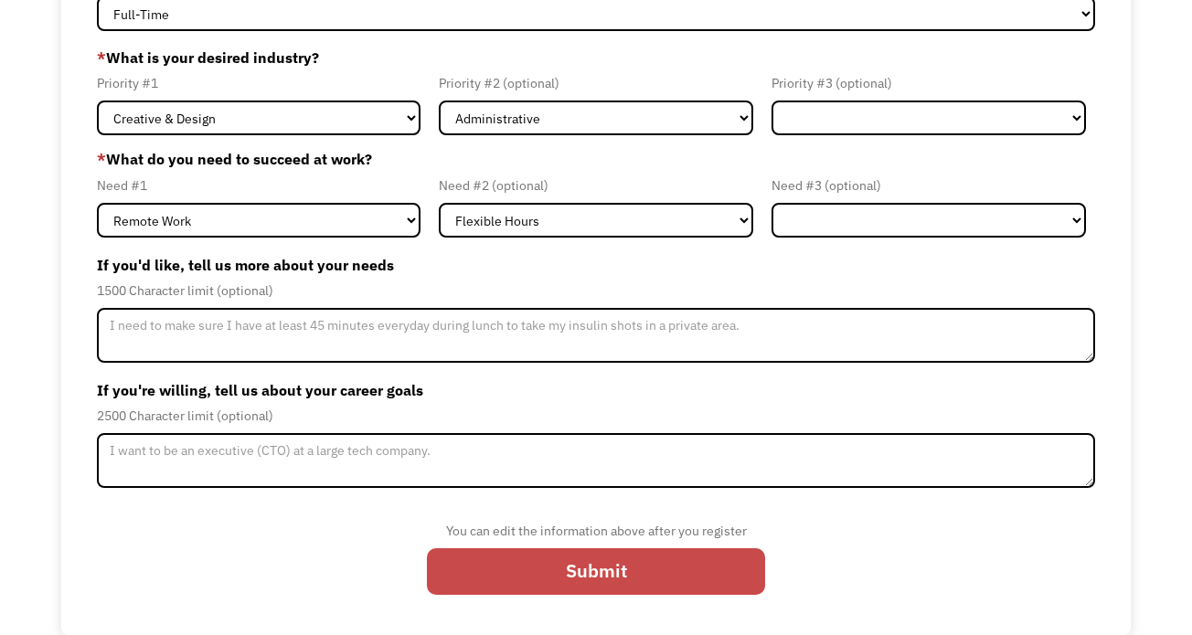 Image resolution: width=1192 pixels, height=635 pixels. I want to click on label: What do you need to succeed at work?, so click(596, 159).